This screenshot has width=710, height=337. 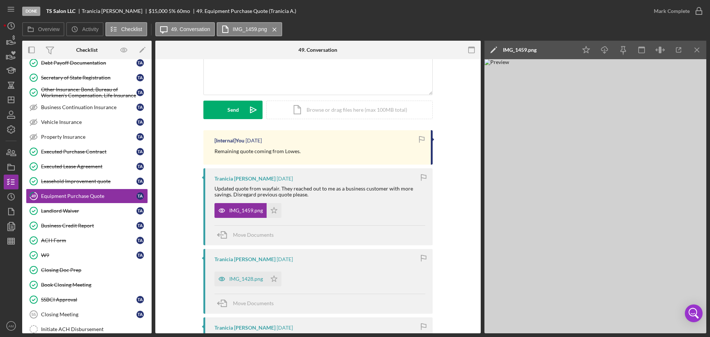 I want to click on button: Mark Complete, so click(x=676, y=11).